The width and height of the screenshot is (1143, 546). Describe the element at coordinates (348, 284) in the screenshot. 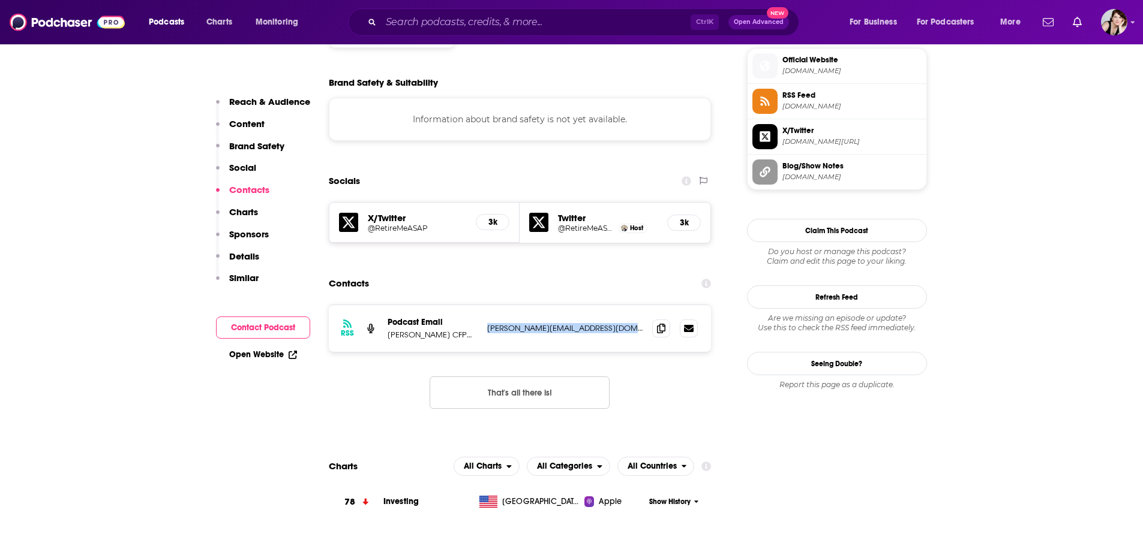

I see `h2: Contacts` at that location.